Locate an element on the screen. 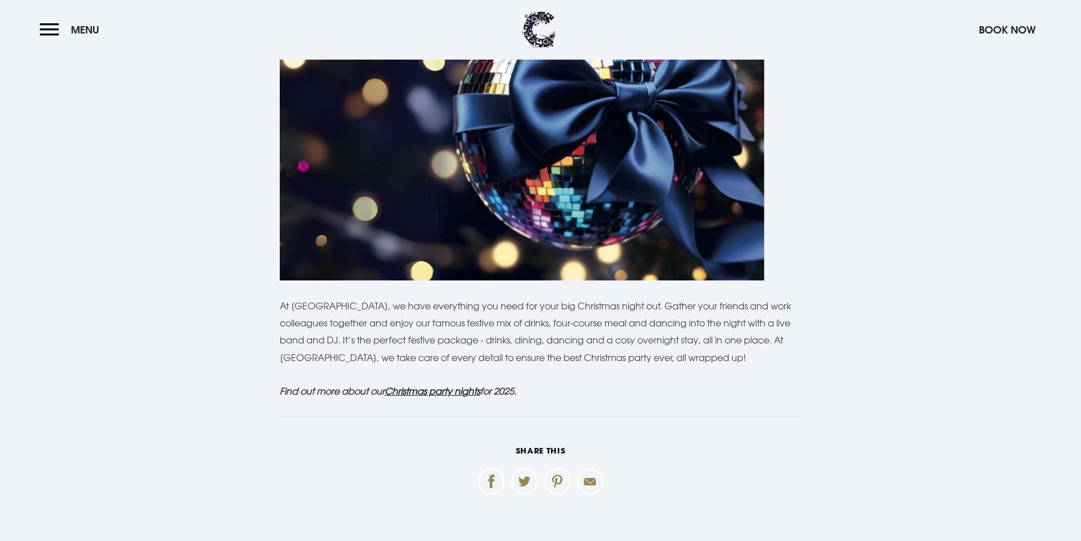  a: Christmas party nights is located at coordinates (432, 391).